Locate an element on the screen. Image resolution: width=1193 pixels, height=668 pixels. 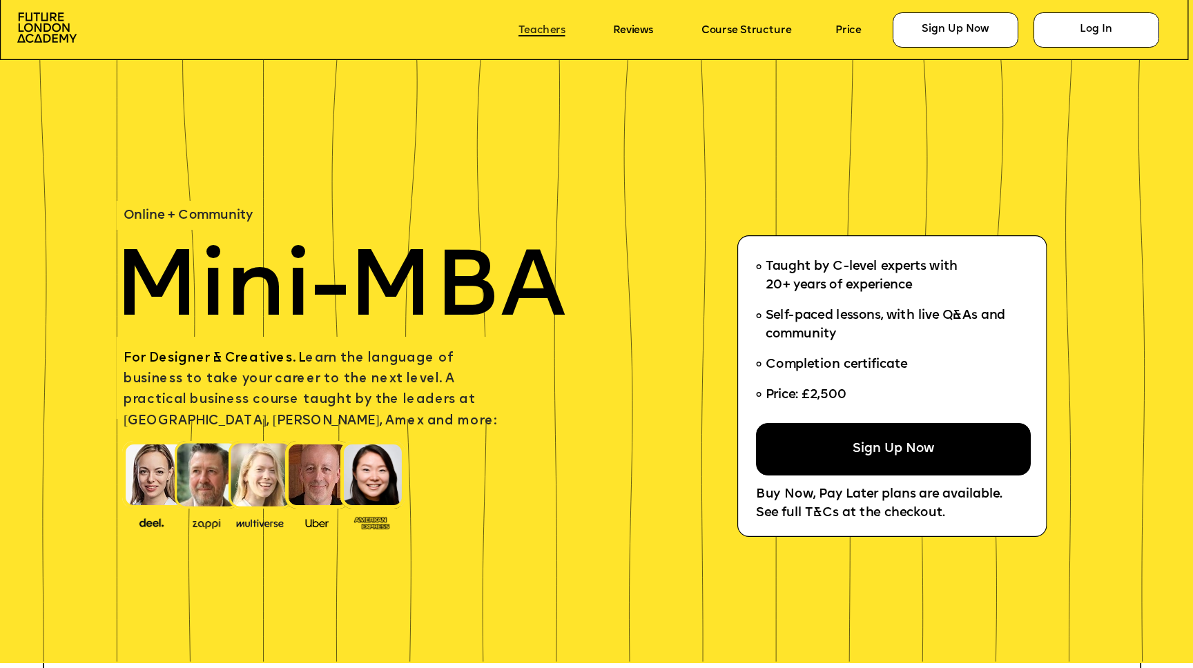
img: image-93eab660-639c-4de6-957c-4ae039a0235a.png is located at coordinates (372, 522).